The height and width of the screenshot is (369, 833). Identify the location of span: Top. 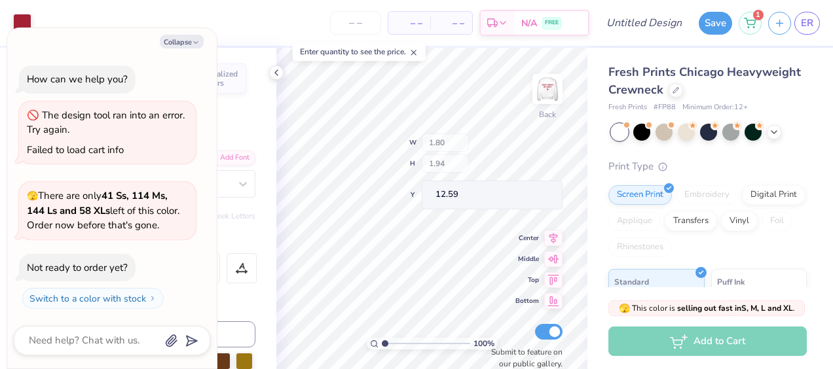
(527, 280).